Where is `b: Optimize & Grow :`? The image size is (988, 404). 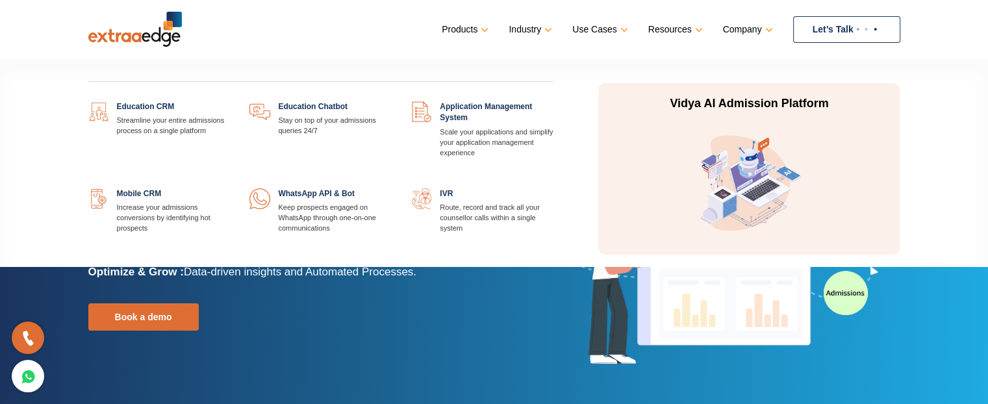
b: Optimize & Grow : is located at coordinates (136, 271).